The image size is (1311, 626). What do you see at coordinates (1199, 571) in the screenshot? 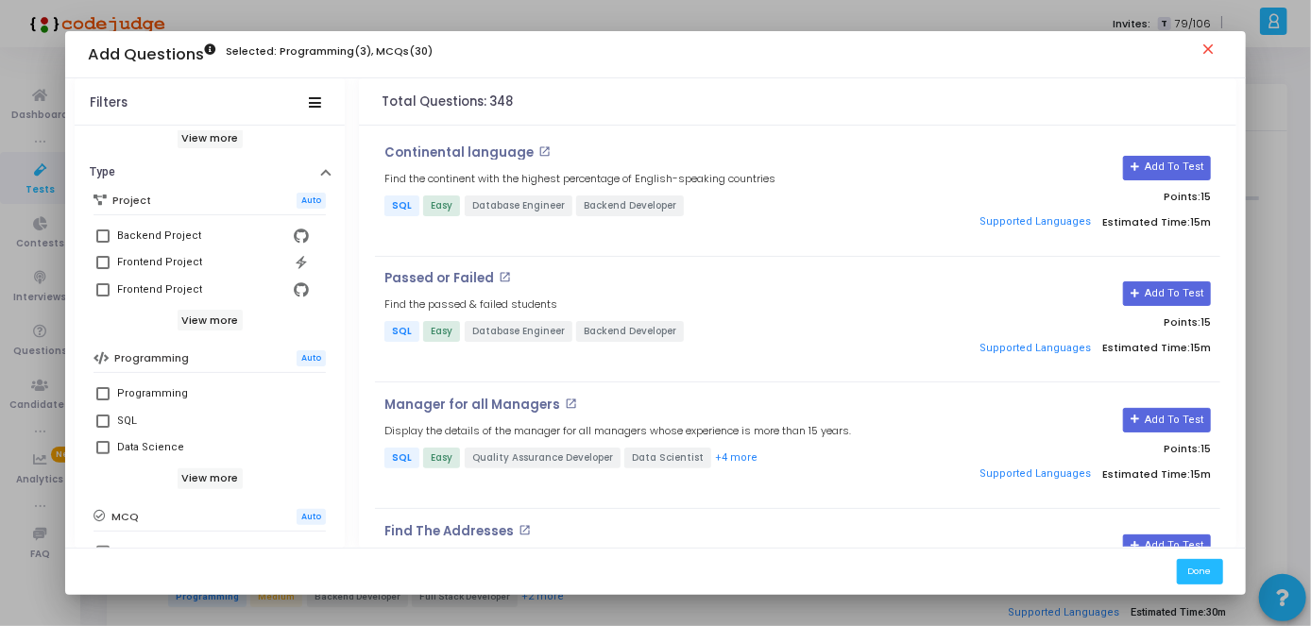
I see `button: Done` at bounding box center [1199, 571].